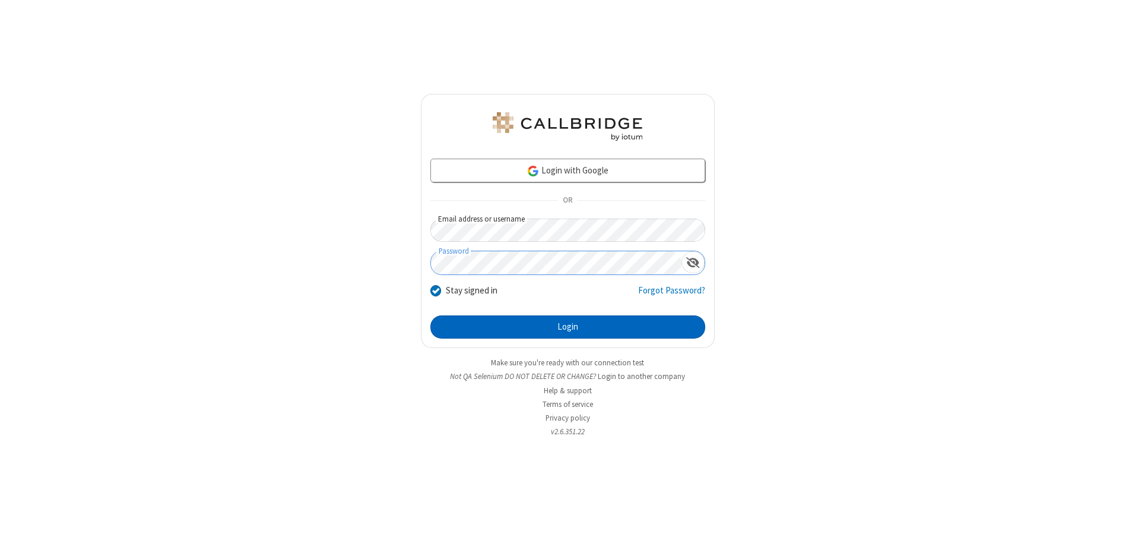  What do you see at coordinates (568, 417) in the screenshot?
I see `a: Privacy policy` at bounding box center [568, 417].